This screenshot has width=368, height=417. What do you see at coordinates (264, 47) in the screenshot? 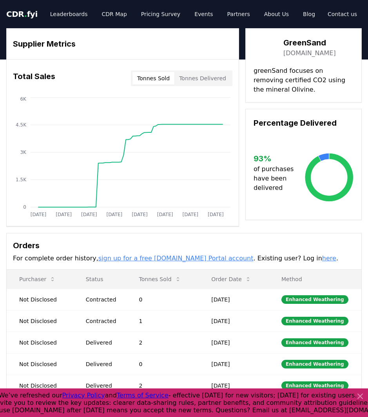
I see `img: GreenSand-logo` at bounding box center [264, 47].